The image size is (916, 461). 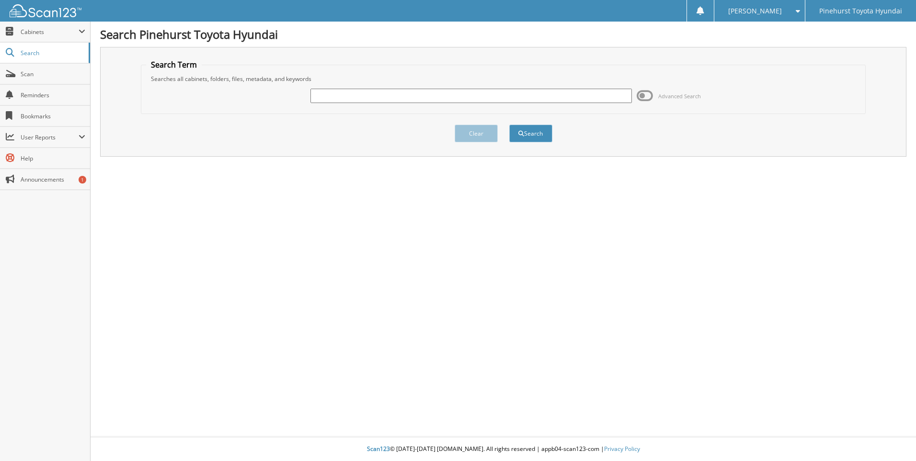 I want to click on span: Cabinets, so click(x=49, y=32).